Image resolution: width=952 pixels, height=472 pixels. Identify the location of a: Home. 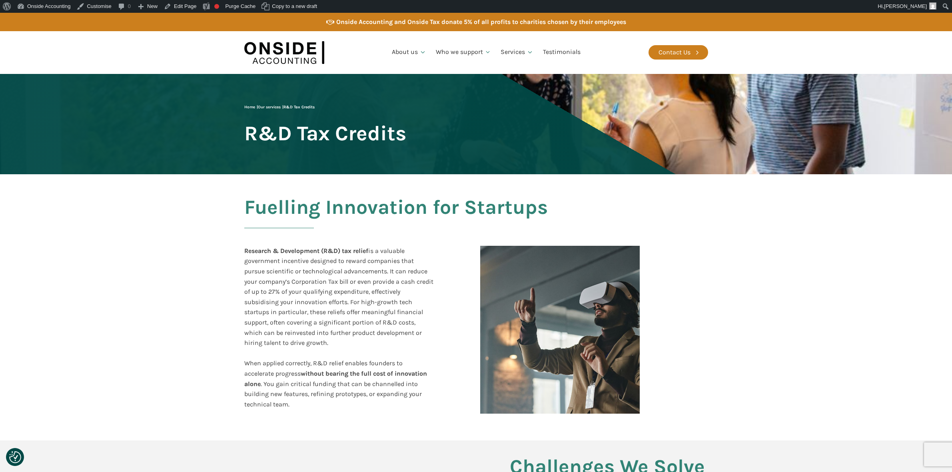
(249, 107).